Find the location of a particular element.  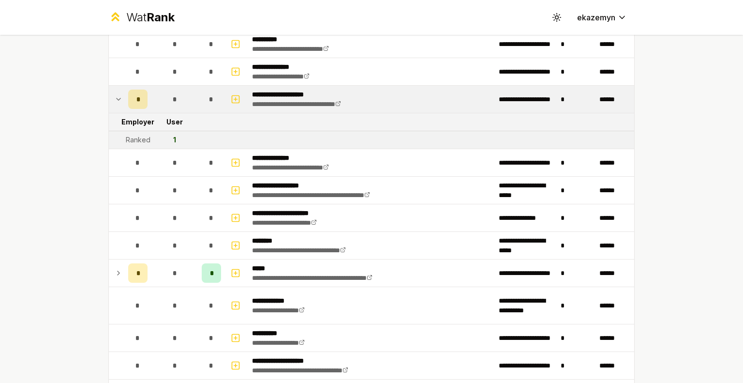

span: Rank is located at coordinates (161, 17).